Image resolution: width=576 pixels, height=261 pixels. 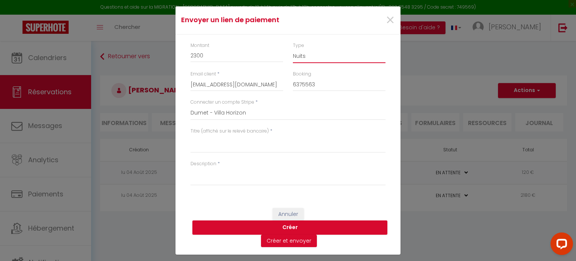 What do you see at coordinates (17, 14) in the screenshot?
I see `button: Open LiveChat chat widget` at bounding box center [17, 14].